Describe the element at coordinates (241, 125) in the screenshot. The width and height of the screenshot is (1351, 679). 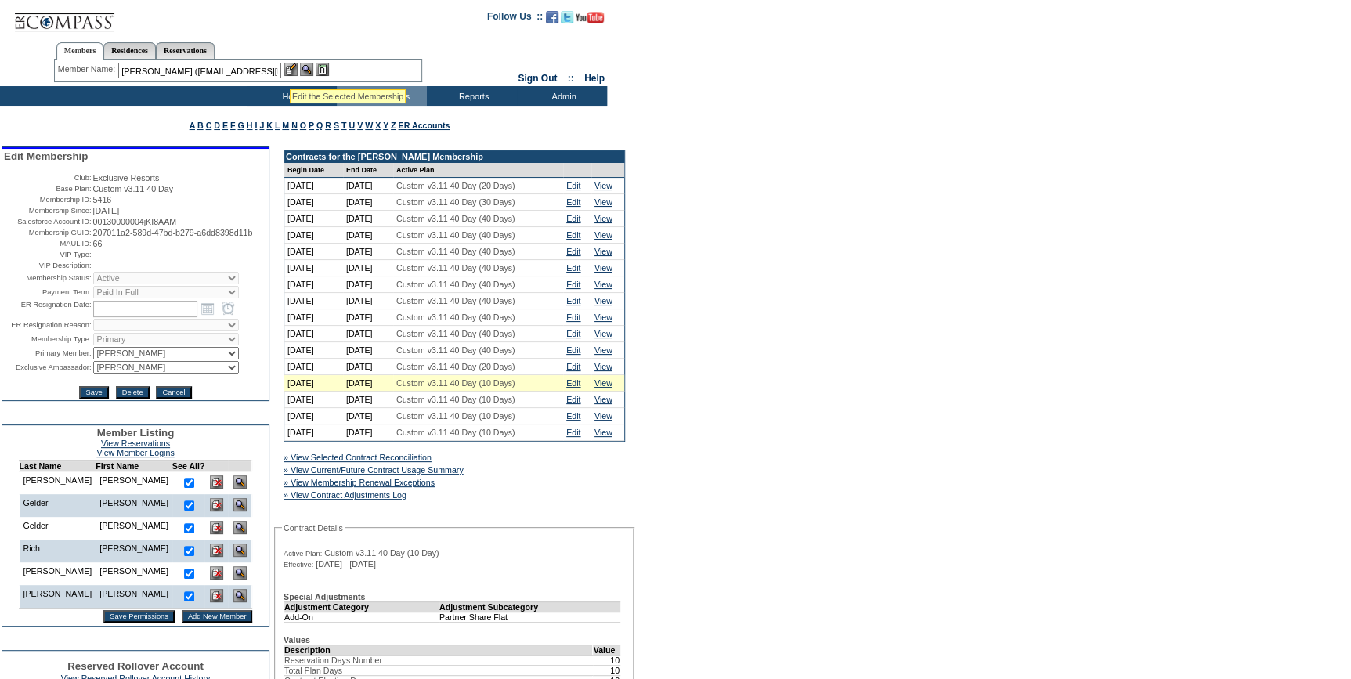
I see `a: G` at that location.